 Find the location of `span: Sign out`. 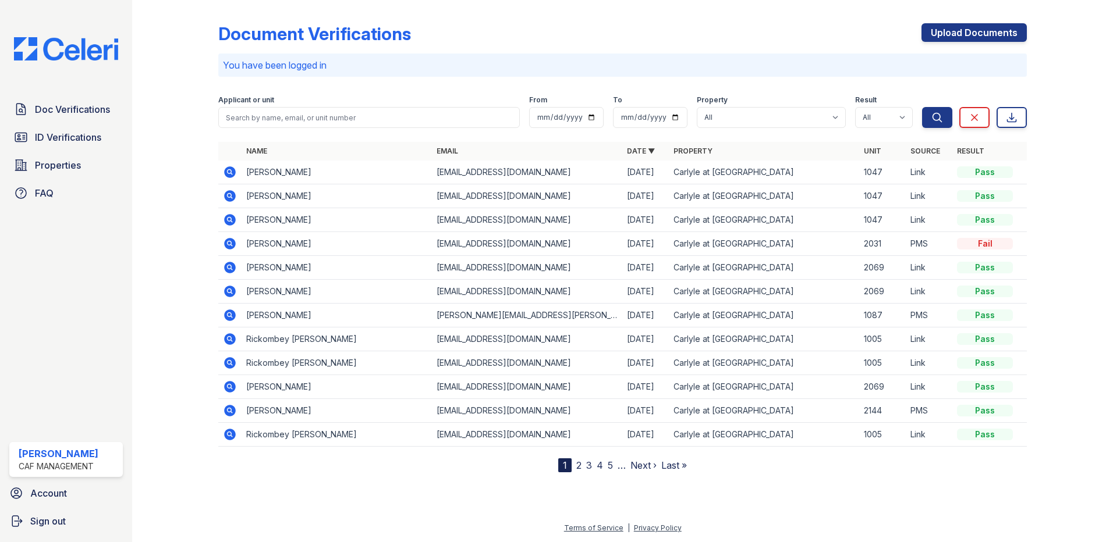

span: Sign out is located at coordinates (48, 521).